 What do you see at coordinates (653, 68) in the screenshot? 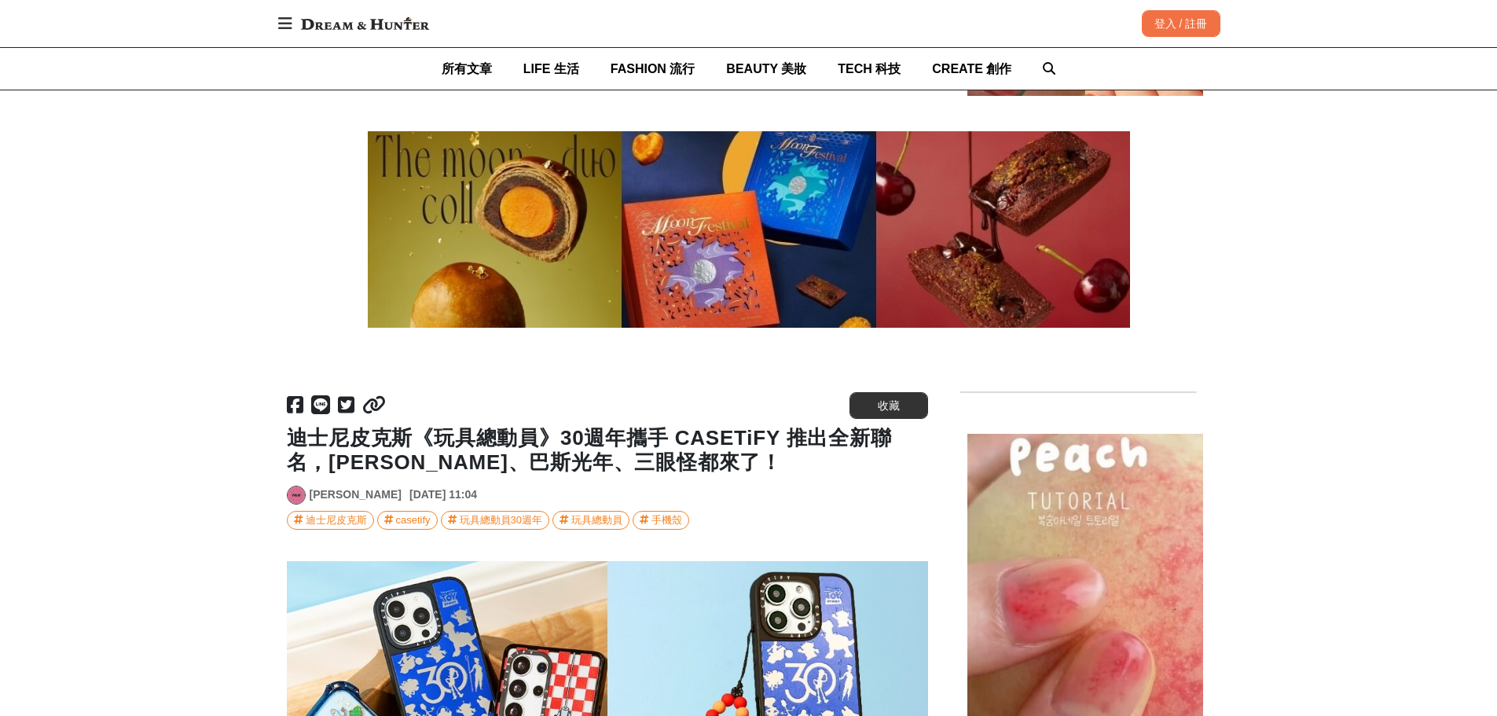
I see `span: FASHION 流行` at bounding box center [653, 68].